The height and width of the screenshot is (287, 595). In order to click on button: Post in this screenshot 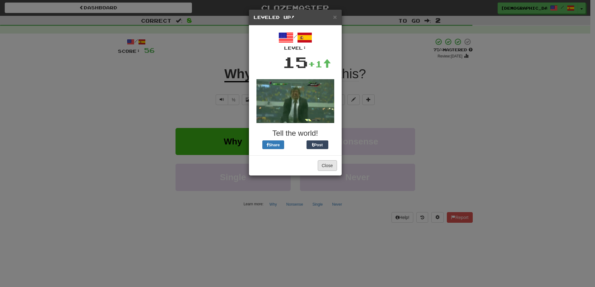, I will do `click(317, 145)`.